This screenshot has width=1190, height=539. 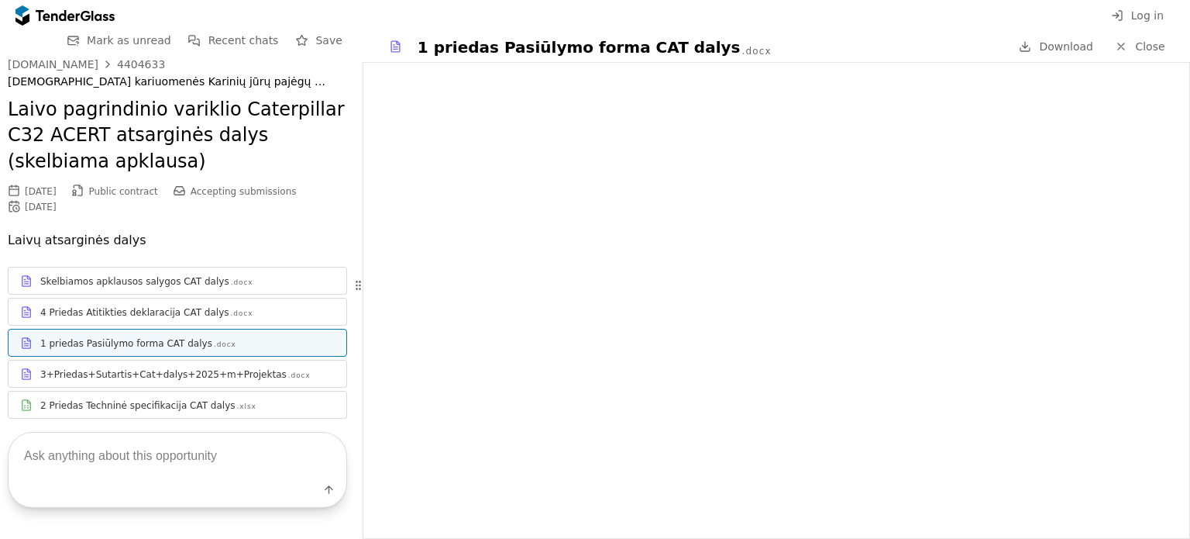 I want to click on div: 2 Priedas Techninė specifikacija CAT dalys, so click(x=138, y=405).